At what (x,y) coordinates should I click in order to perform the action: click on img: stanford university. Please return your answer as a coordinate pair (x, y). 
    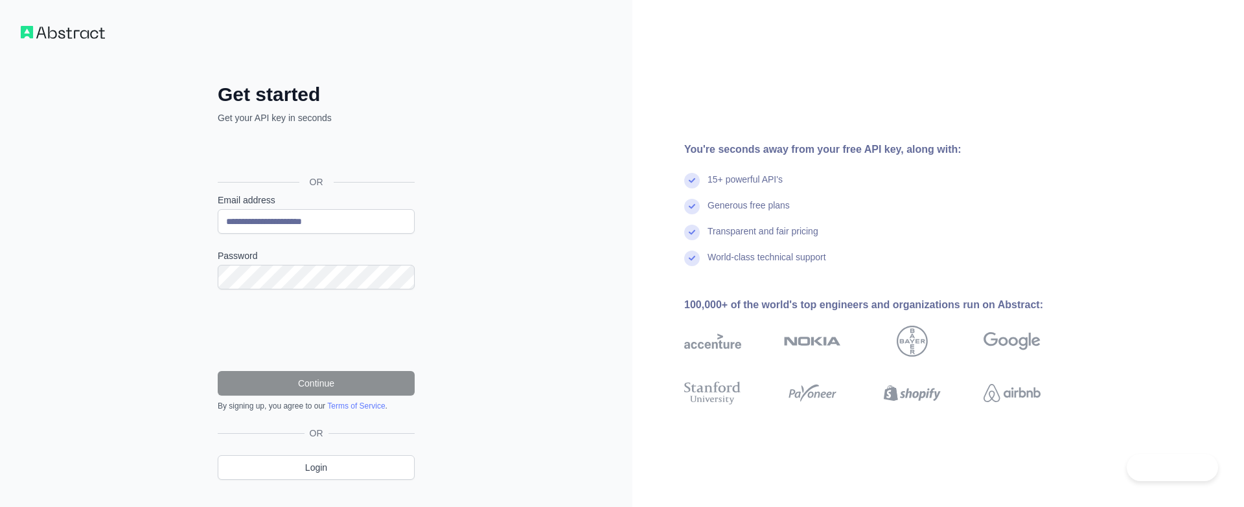
    Looking at the image, I should click on (713, 393).